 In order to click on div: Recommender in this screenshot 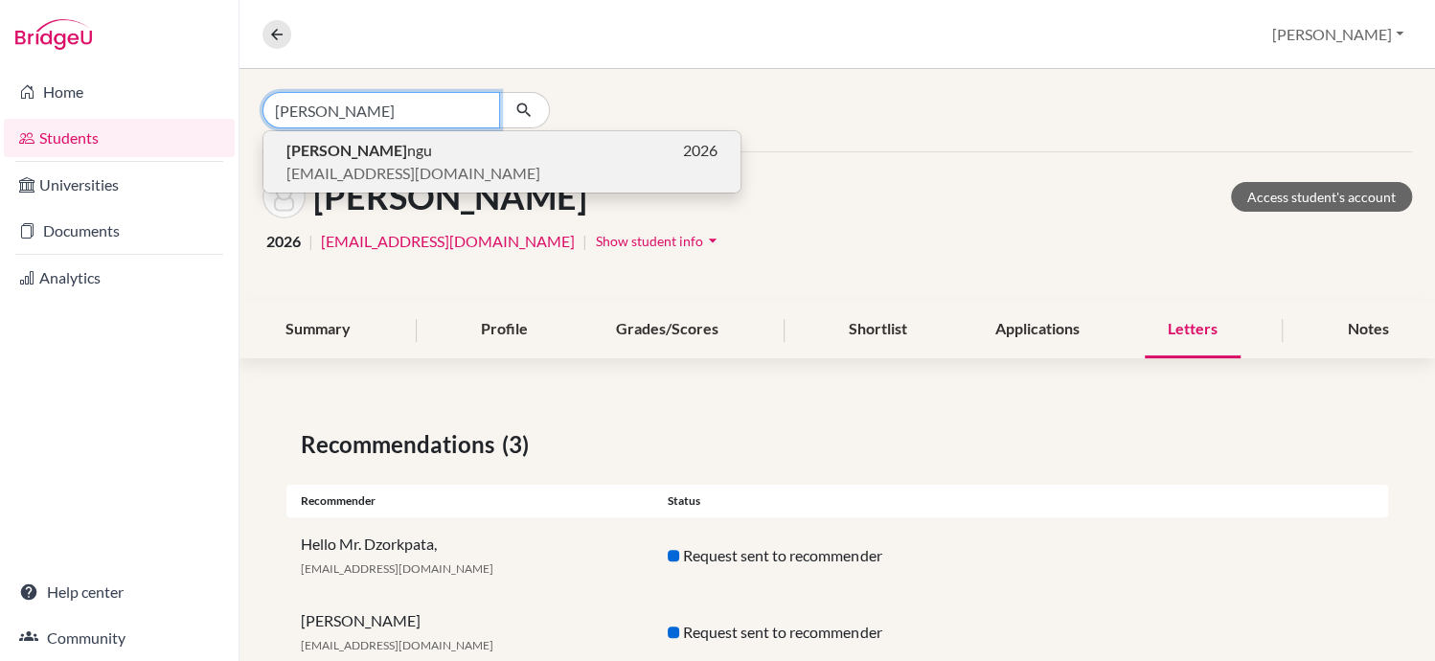, I will do `click(470, 501)`.